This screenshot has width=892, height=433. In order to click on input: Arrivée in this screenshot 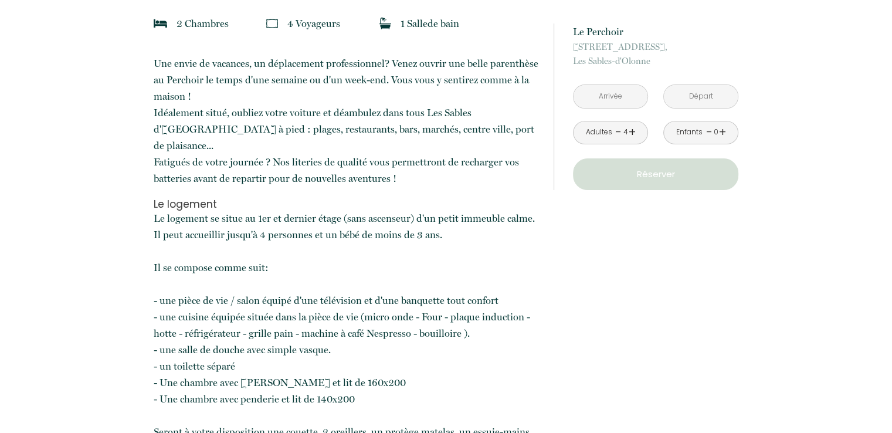, I will do `click(610, 96)`.